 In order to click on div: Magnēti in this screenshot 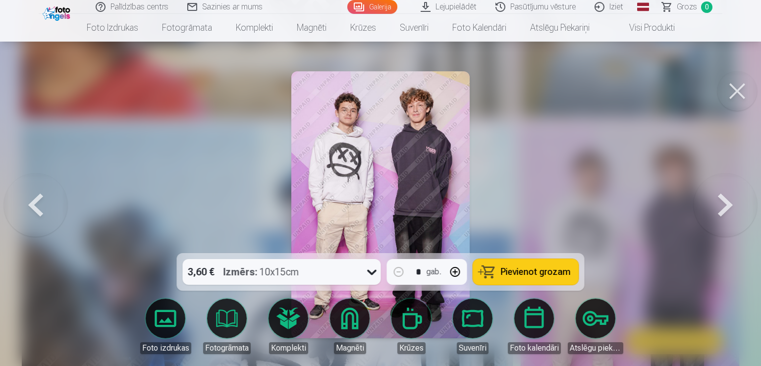, I will do `click(350, 349)`.